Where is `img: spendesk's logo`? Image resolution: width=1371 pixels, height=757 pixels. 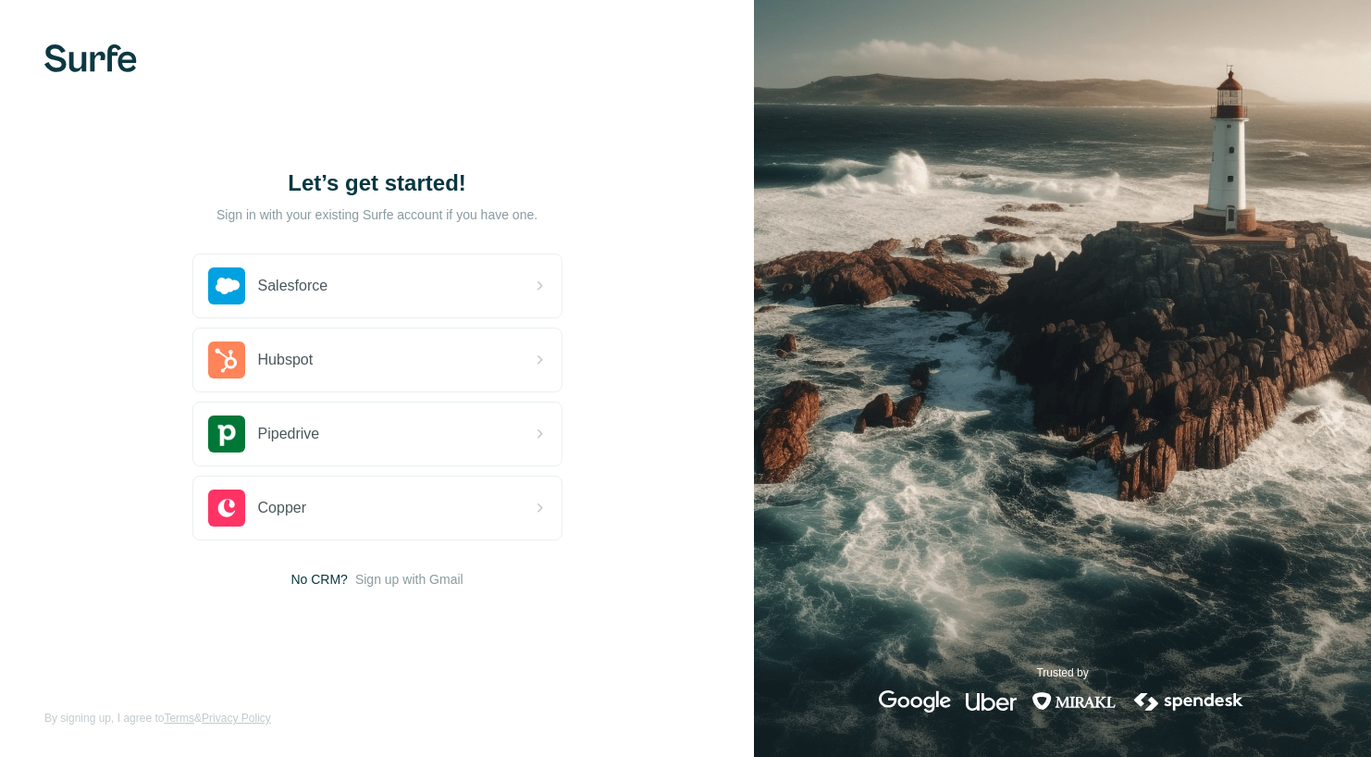 img: spendesk's logo is located at coordinates (1189, 701).